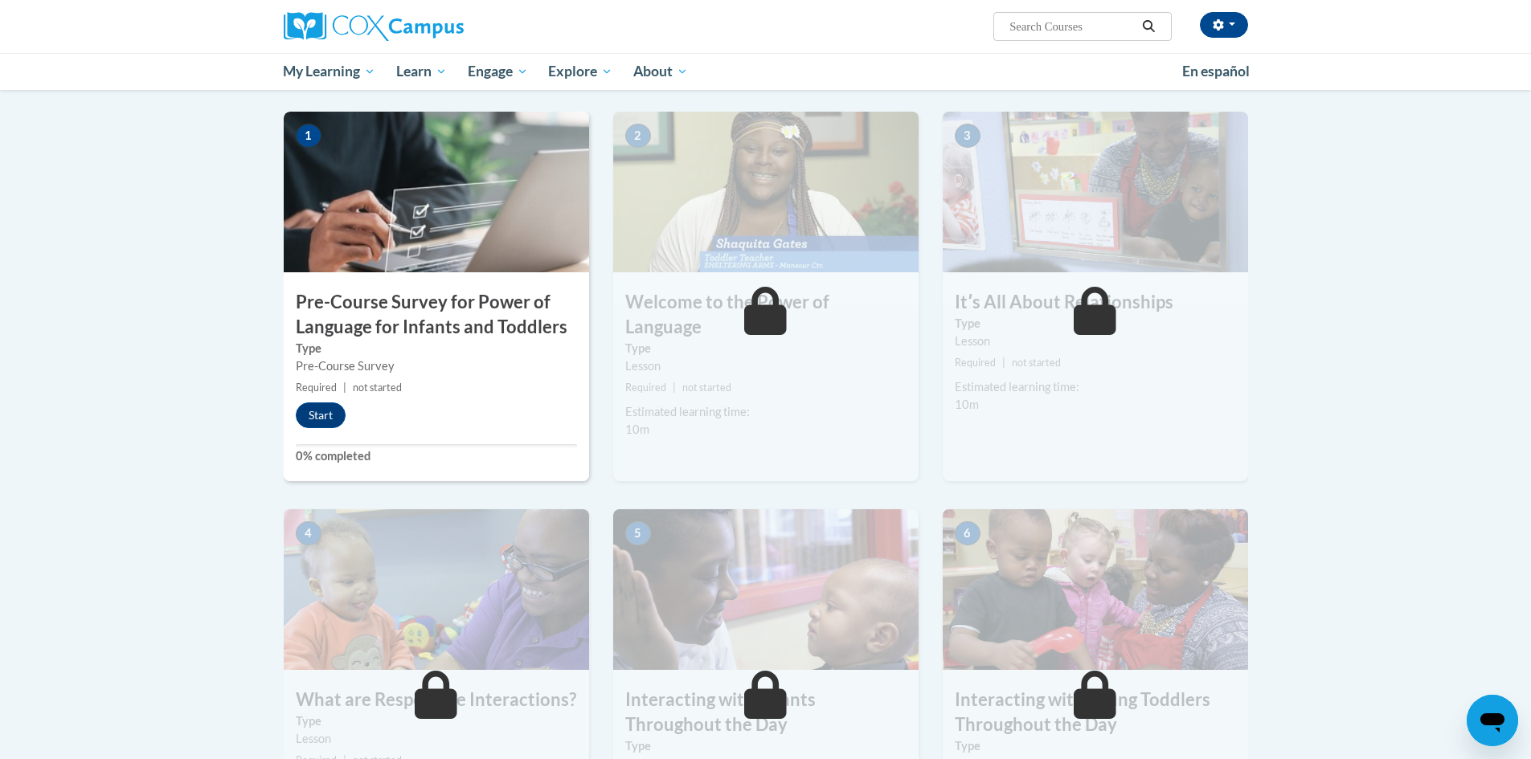 The image size is (1531, 759). Describe the element at coordinates (580, 72) in the screenshot. I see `span: Explore` at that location.